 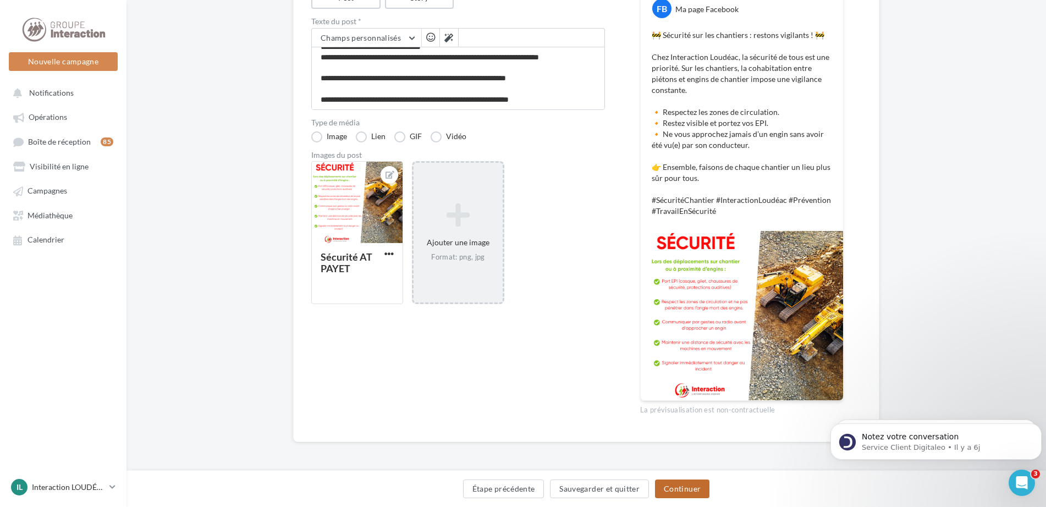 What do you see at coordinates (329, 137) in the screenshot?
I see `label: Image` at bounding box center [329, 137].